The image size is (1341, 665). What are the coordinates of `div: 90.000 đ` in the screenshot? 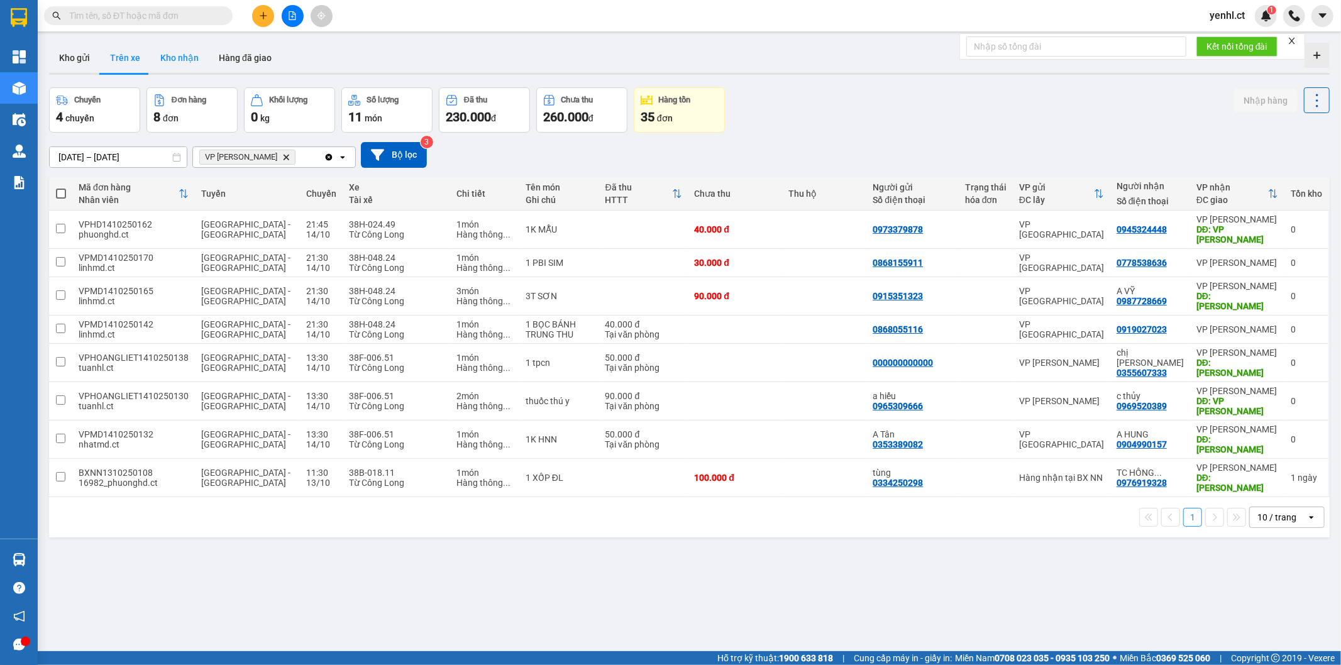 It's located at (644, 396).